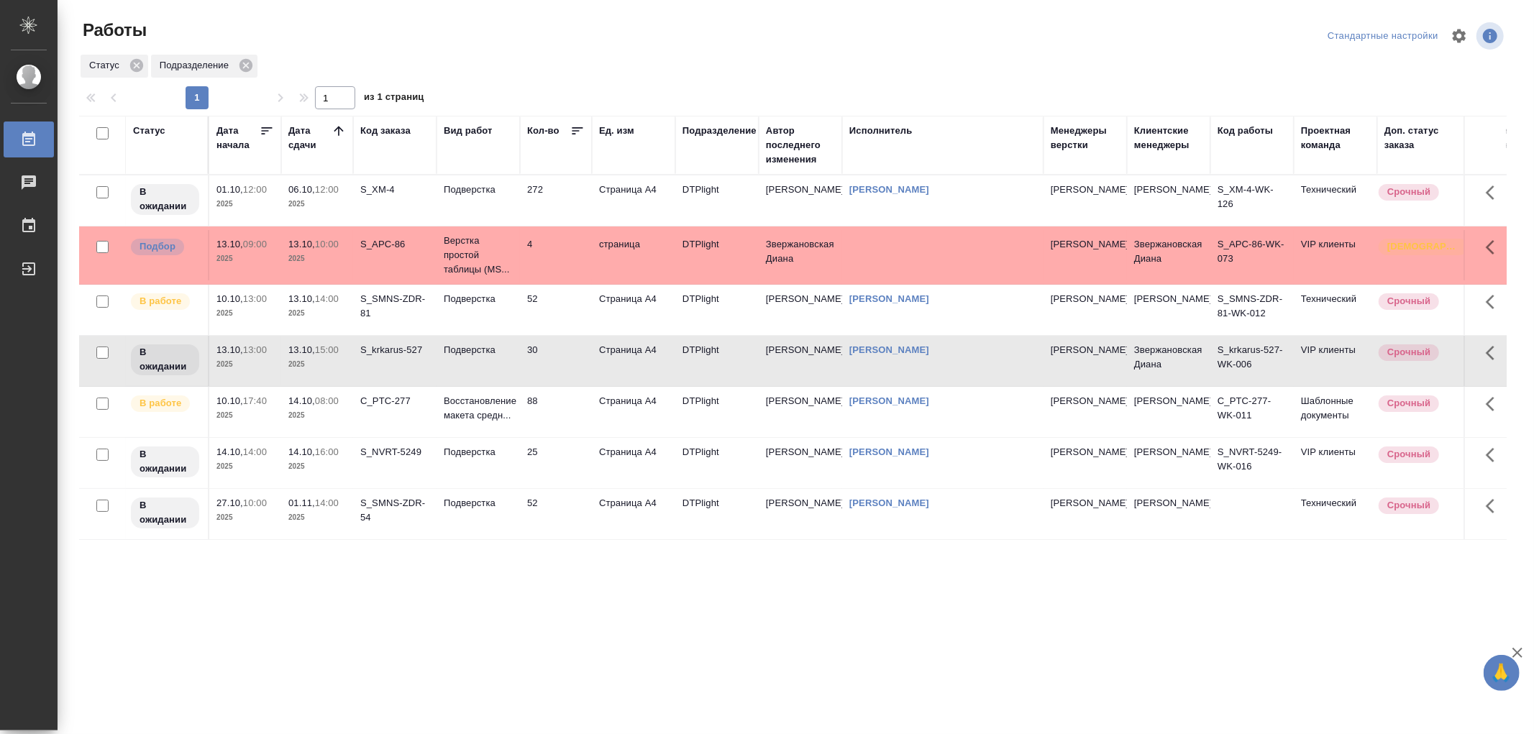  I want to click on div: Вид работ, so click(468, 131).